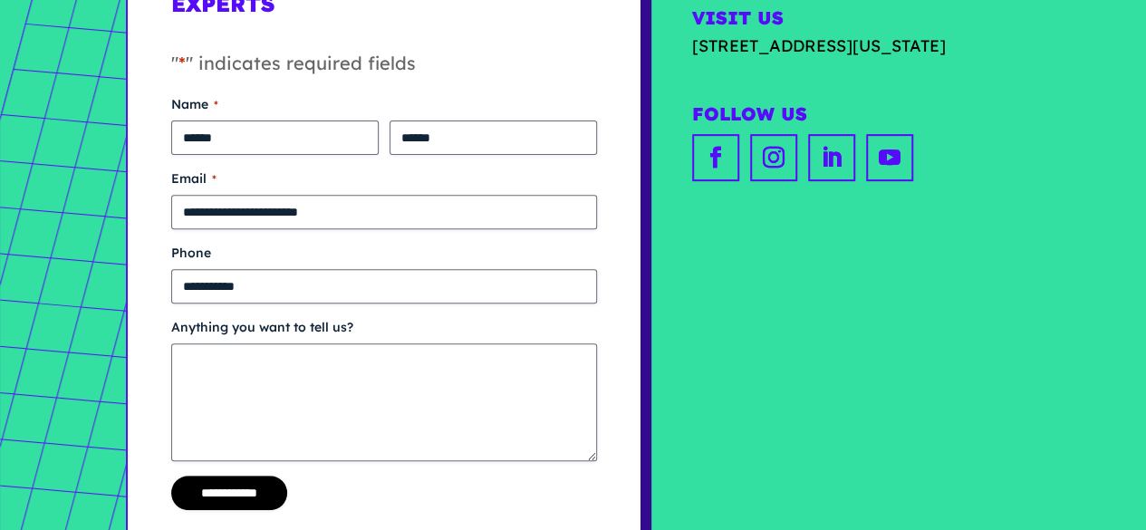 This screenshot has height=530, width=1146. What do you see at coordinates (716, 158) in the screenshot?
I see `a: facebook` at bounding box center [716, 158].